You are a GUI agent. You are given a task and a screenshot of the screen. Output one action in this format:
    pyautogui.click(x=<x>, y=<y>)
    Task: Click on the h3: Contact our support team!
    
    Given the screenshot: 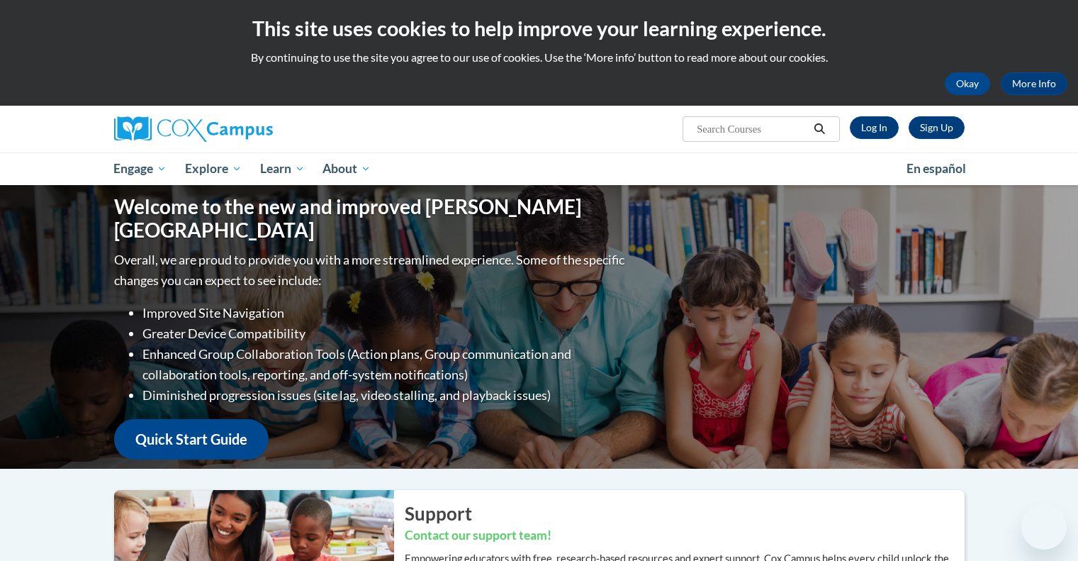 What is the action you would take?
    pyautogui.click(x=685, y=535)
    